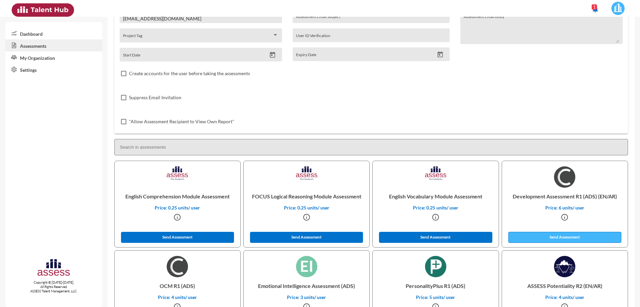 The image size is (640, 307). What do you see at coordinates (596, 9) in the screenshot?
I see `mat-icon: notifications` at bounding box center [596, 9].